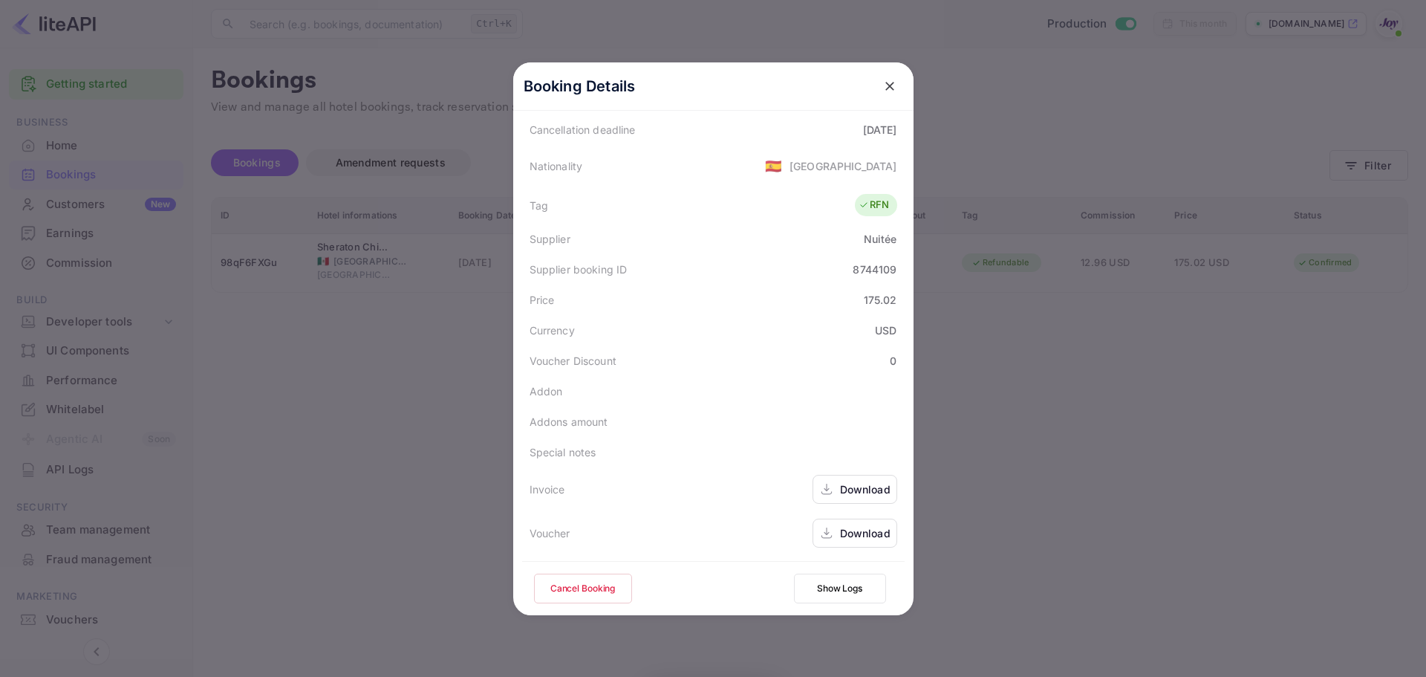 Image resolution: width=1426 pixels, height=677 pixels. I want to click on div: Special notes, so click(563, 452).